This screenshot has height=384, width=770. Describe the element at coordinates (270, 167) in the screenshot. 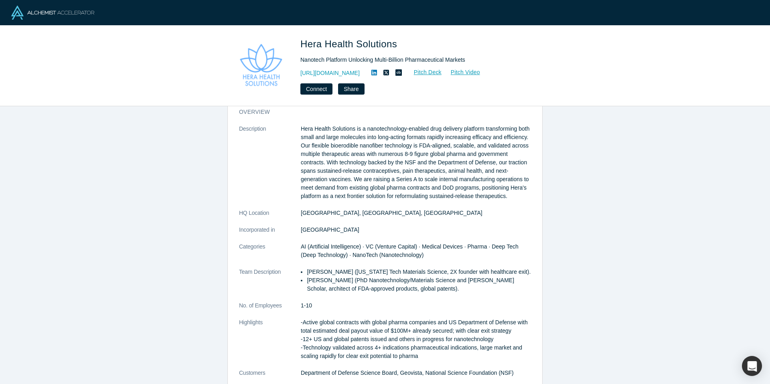

I see `dt: Description` at that location.